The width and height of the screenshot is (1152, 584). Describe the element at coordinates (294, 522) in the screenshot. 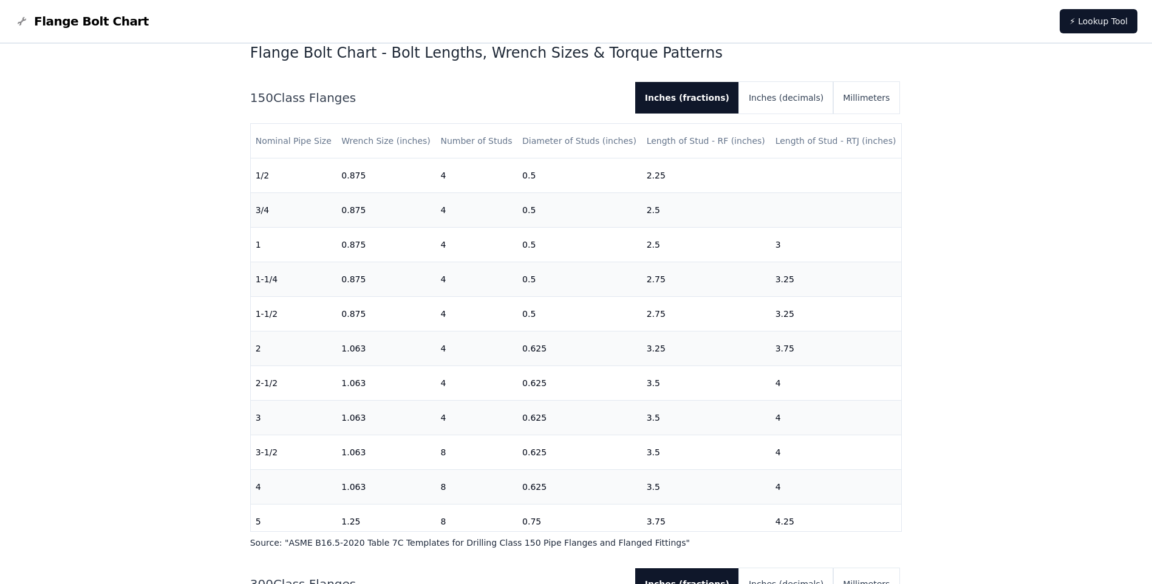

I see `td: 5` at that location.